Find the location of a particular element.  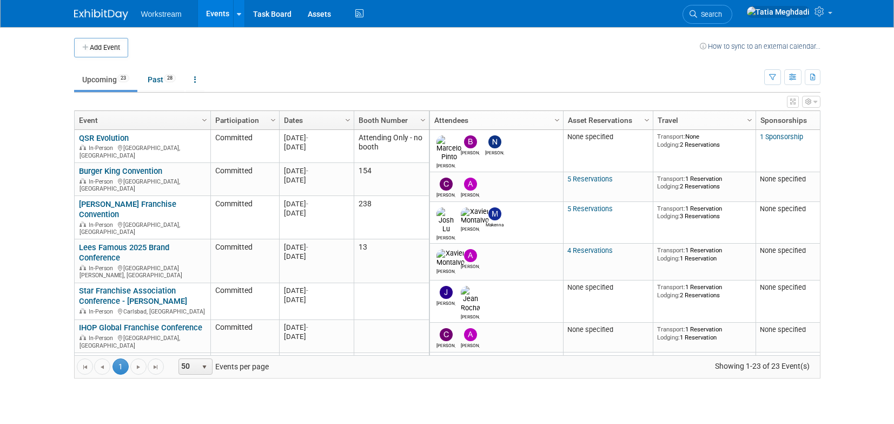

a: Go to the last page is located at coordinates (156, 366).